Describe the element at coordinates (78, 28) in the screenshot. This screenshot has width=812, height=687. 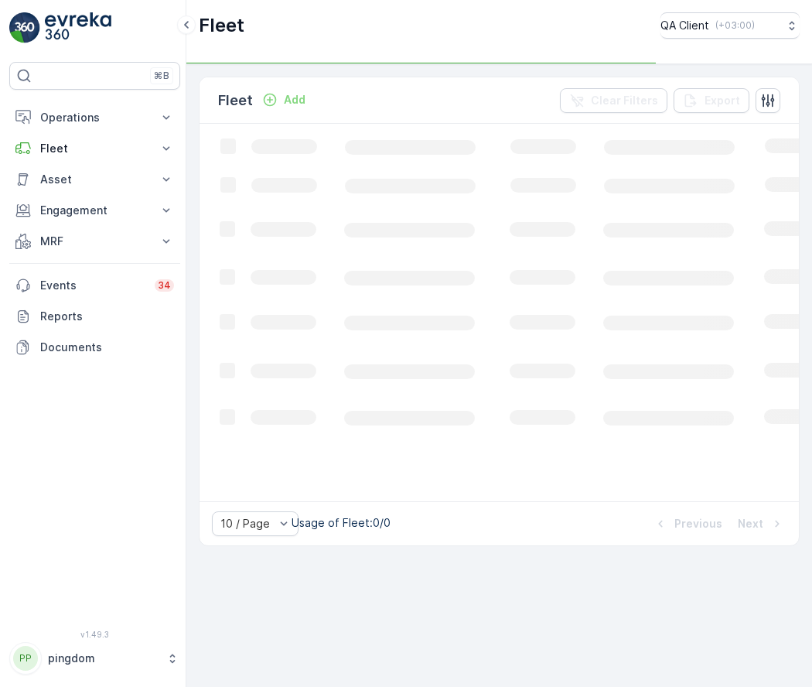
I see `img: logo_light-DOdMpM7g.png` at that location.